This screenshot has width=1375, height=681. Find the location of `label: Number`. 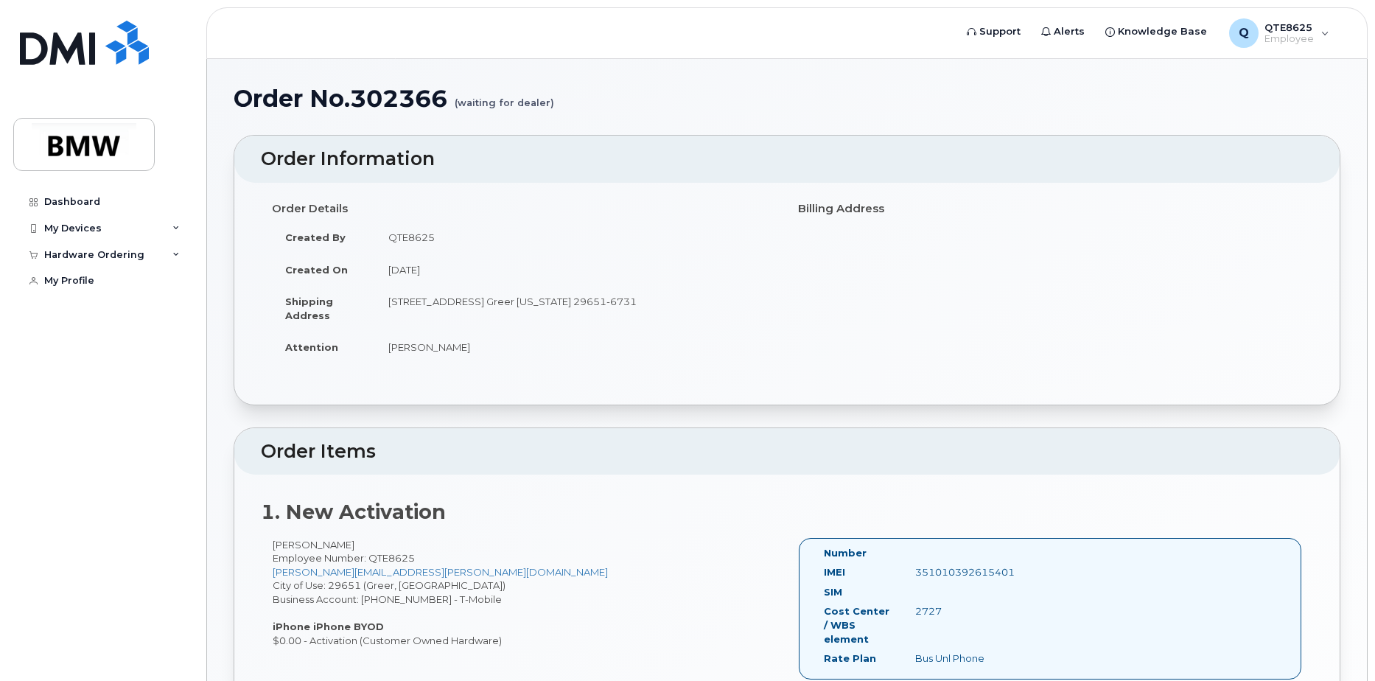

label: Number is located at coordinates (845, 553).